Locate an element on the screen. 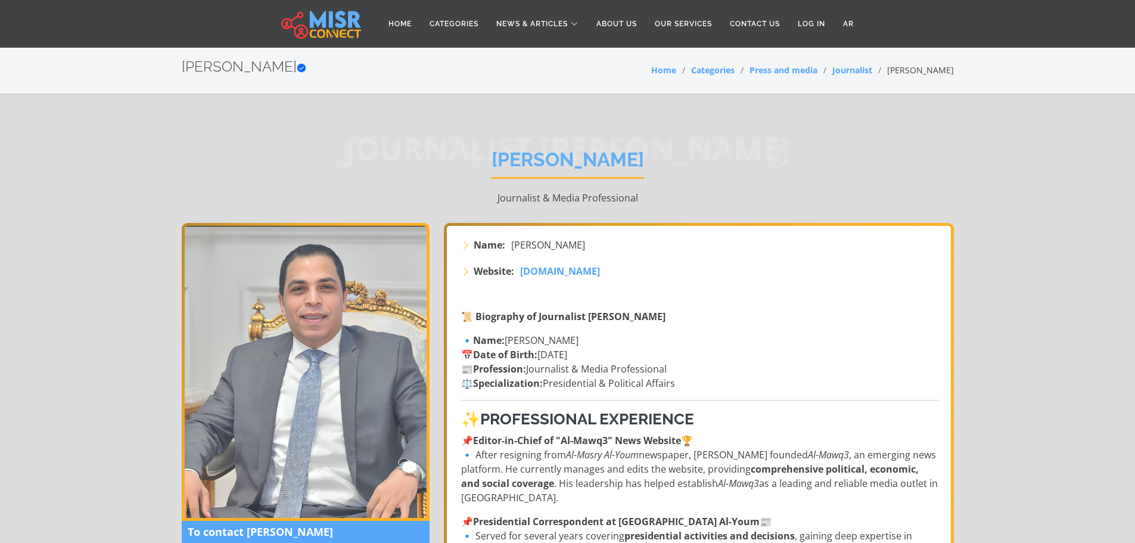  span: News & Articles is located at coordinates (532, 24).